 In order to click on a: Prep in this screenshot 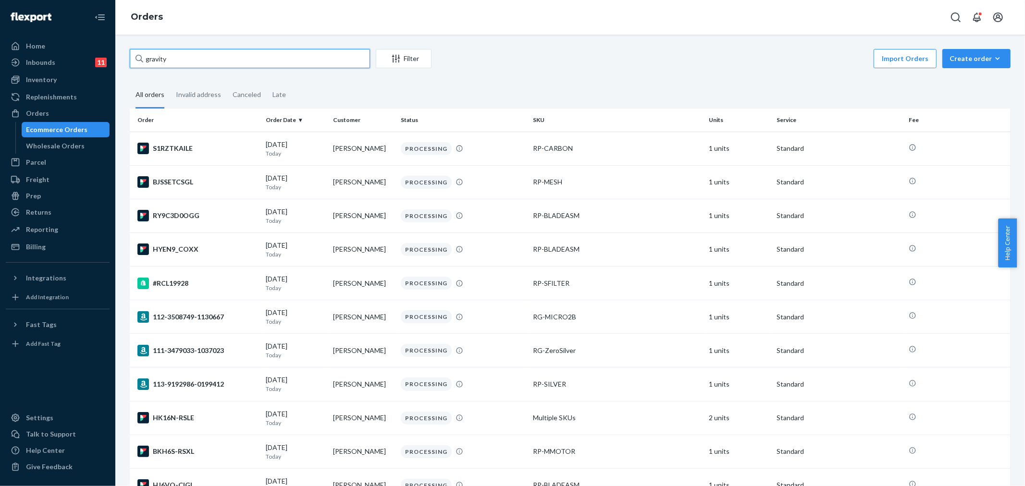, I will do `click(58, 196)`.